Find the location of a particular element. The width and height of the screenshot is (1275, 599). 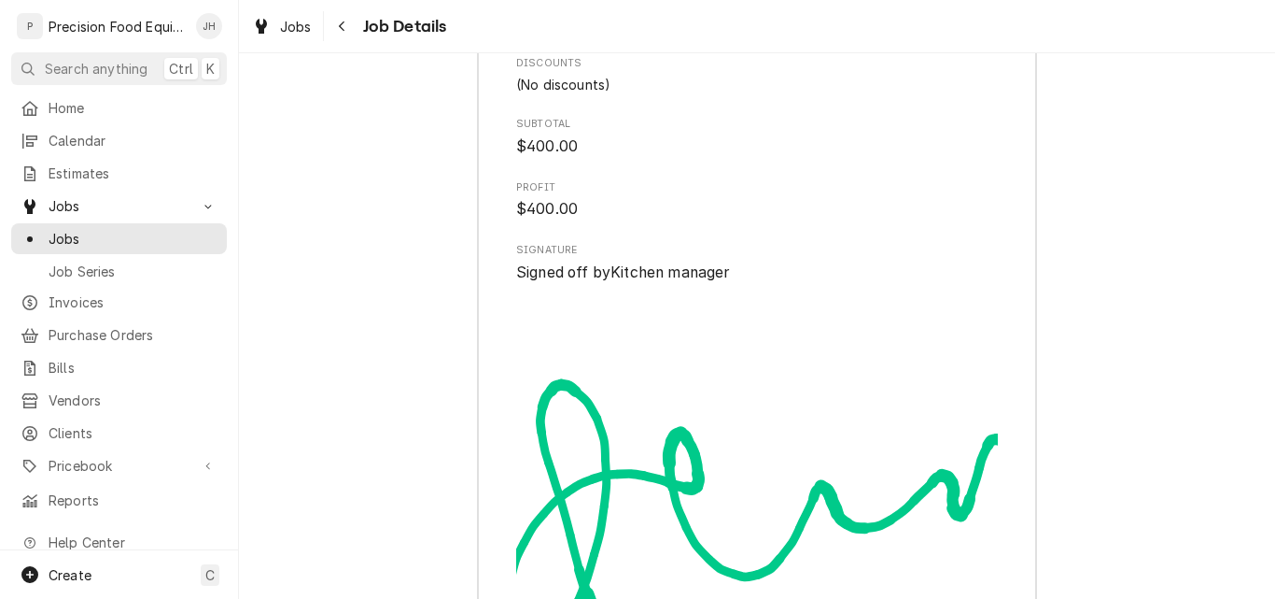

a: Calendar is located at coordinates (119, 140).